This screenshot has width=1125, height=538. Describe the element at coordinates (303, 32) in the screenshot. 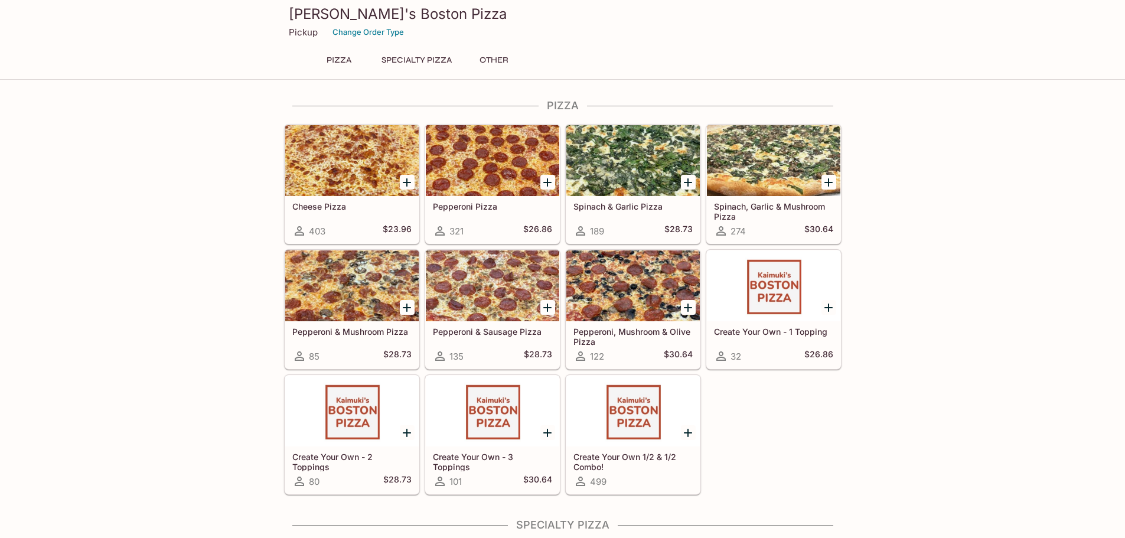

I see `p: Pickup` at that location.